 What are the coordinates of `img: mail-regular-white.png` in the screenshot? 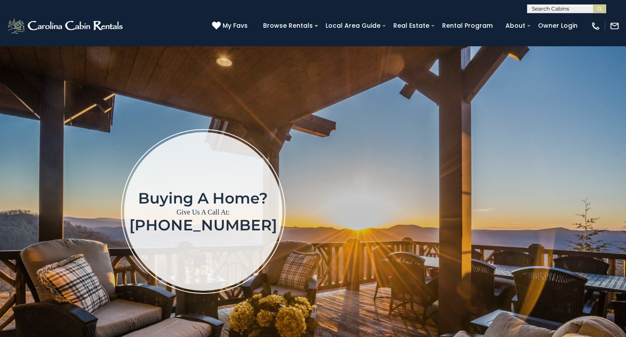 It's located at (615, 26).